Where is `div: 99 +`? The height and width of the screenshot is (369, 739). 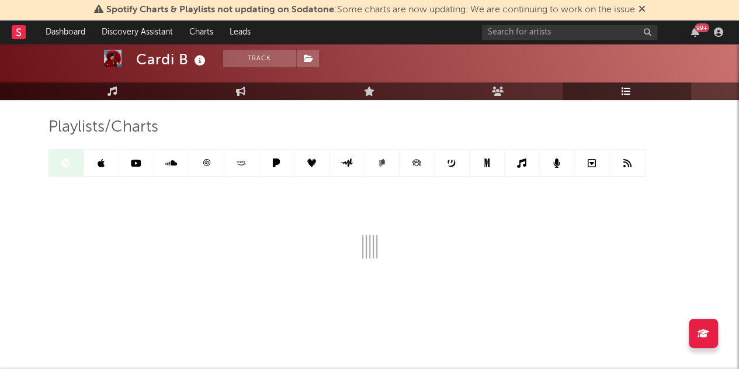 div: 99 + is located at coordinates (702, 27).